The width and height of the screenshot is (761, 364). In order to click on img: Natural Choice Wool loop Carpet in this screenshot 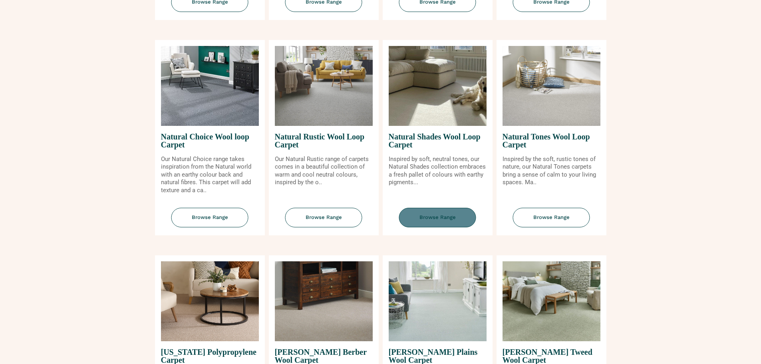, I will do `click(210, 86)`.